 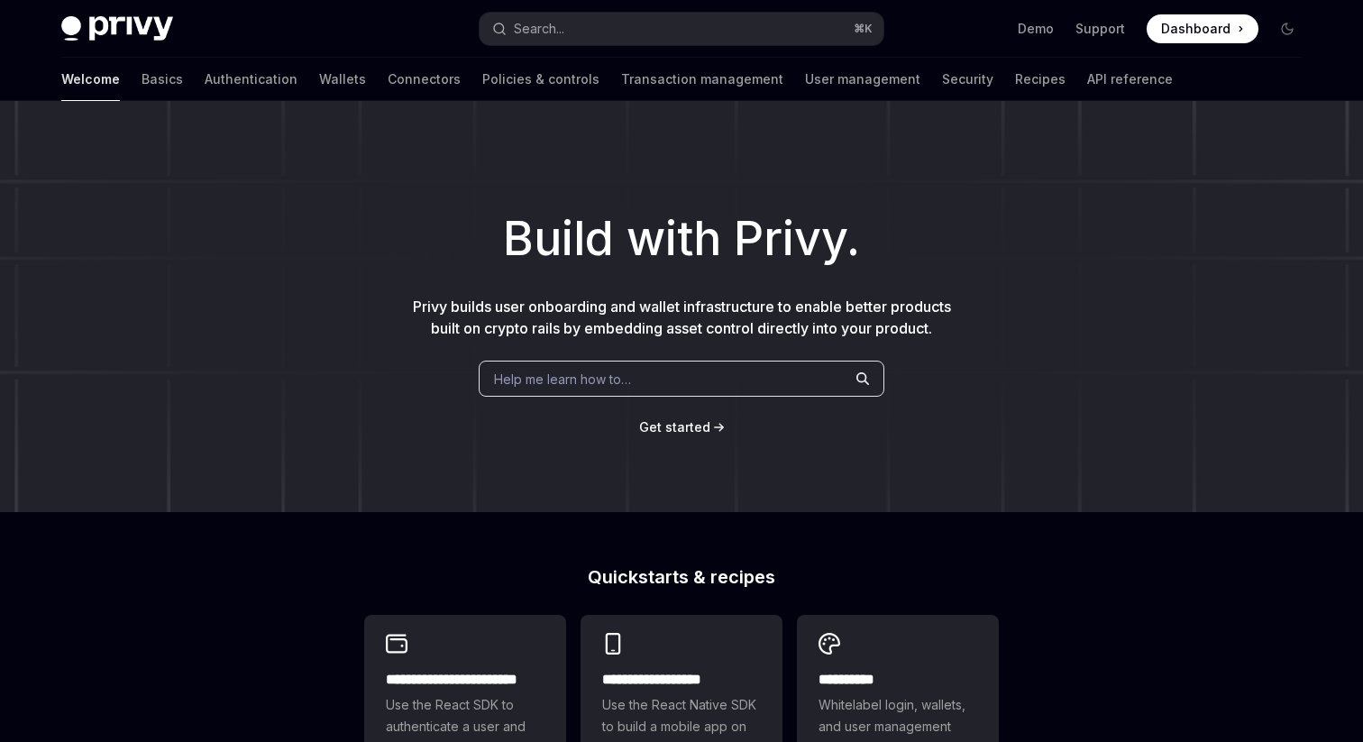 I want to click on a: Welcome, so click(x=90, y=79).